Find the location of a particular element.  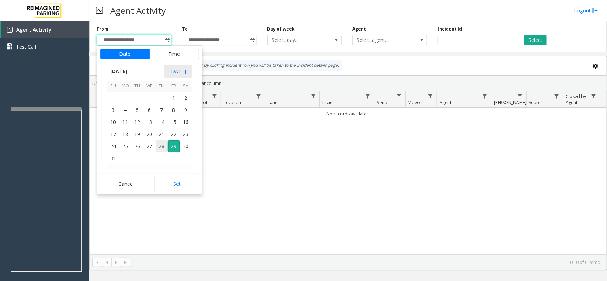

td: Monday, August 4, 2025 is located at coordinates (126, 110).